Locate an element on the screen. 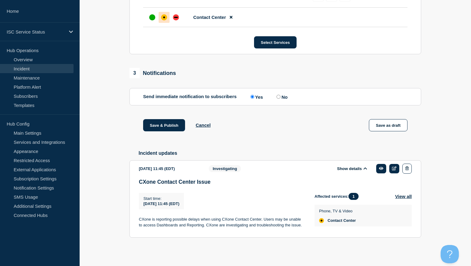 The image size is (471, 266). input: No is located at coordinates (279, 96).